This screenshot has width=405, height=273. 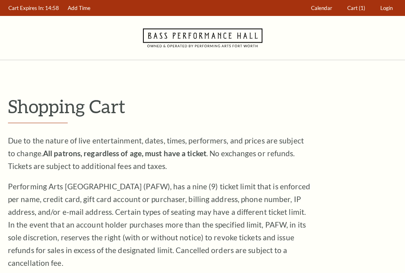 What do you see at coordinates (125, 153) in the screenshot?
I see `strong: All patrons, regardless of age, must have a ticket` at bounding box center [125, 153].